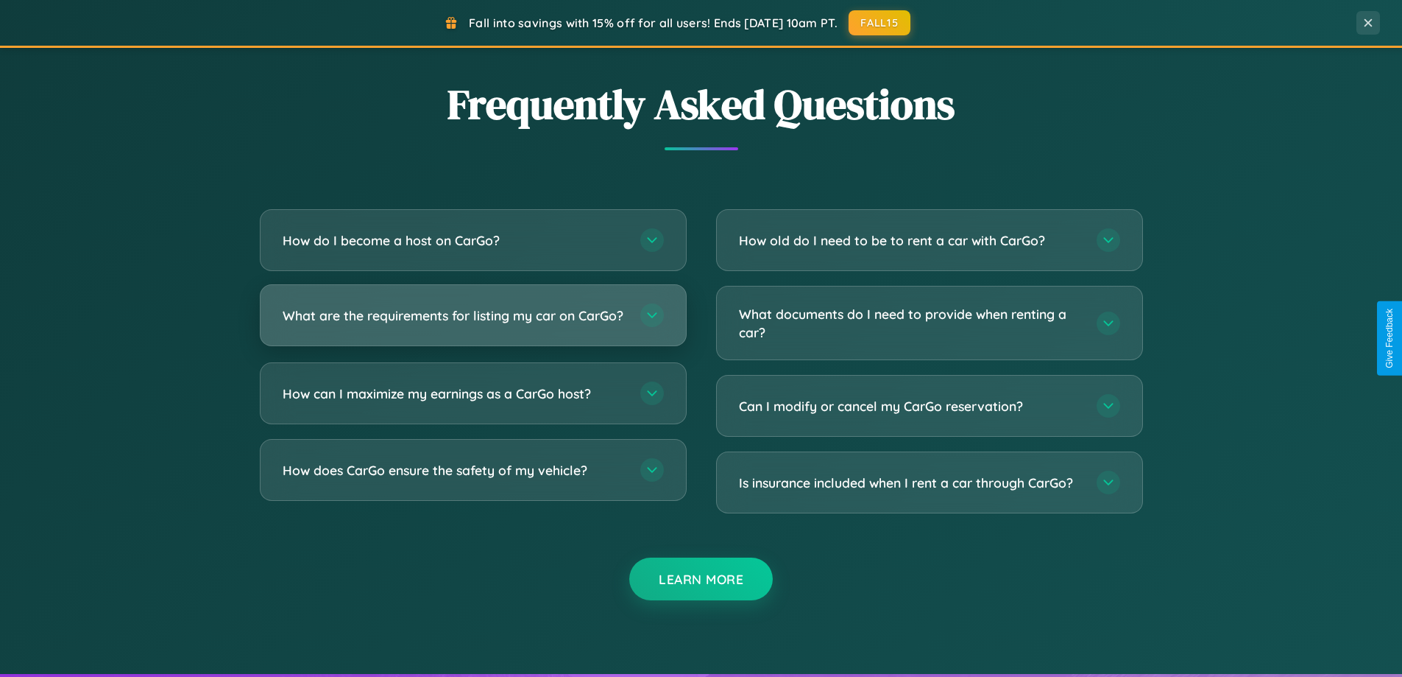 The image size is (1402, 677). Describe the element at coordinates (454, 315) in the screenshot. I see `h3: What are the requirements for listing my car on CarGo?` at that location.